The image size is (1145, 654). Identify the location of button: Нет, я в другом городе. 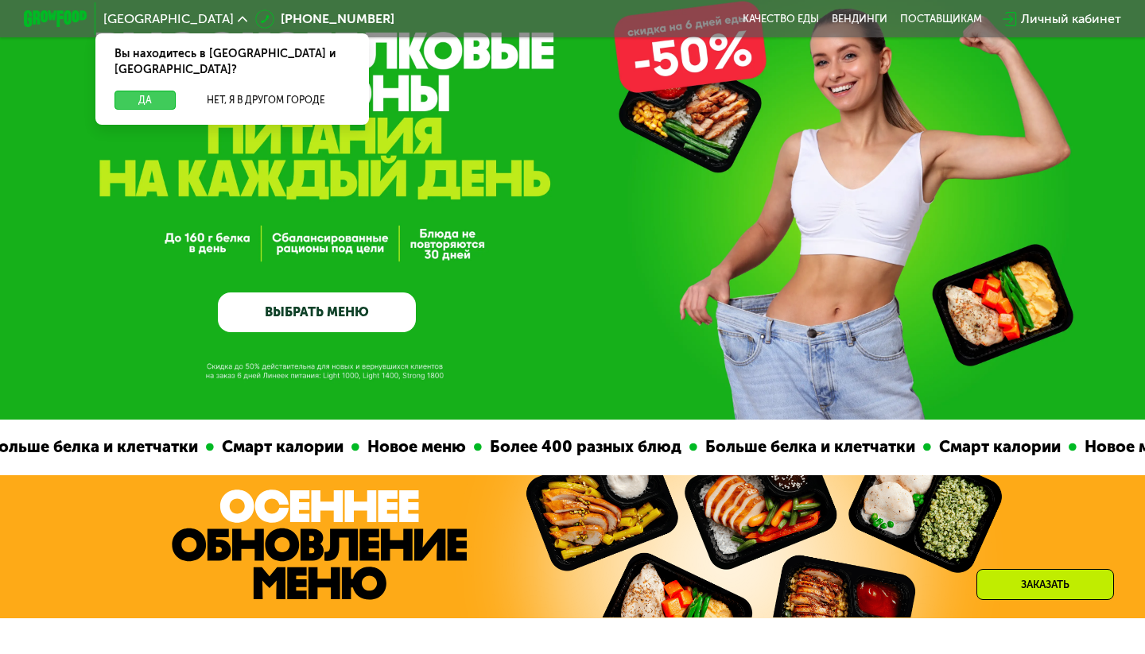
(265, 100).